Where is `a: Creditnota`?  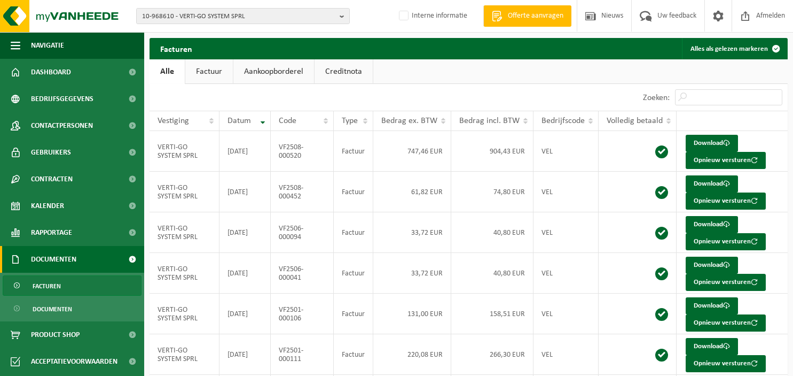
a: Creditnota is located at coordinates (344, 72).